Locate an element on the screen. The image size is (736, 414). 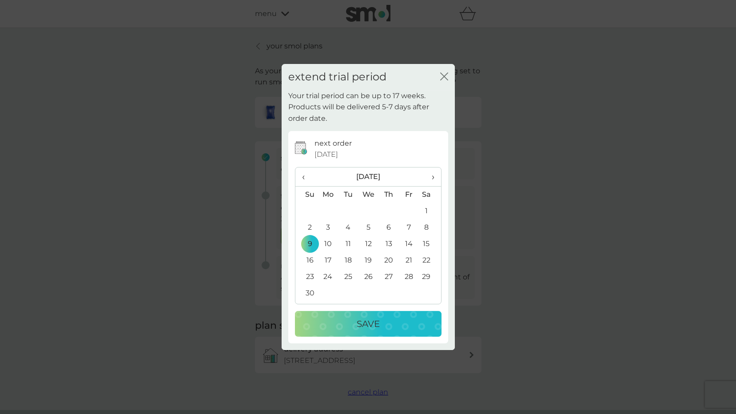
h2: extend trial period is located at coordinates (337, 77).